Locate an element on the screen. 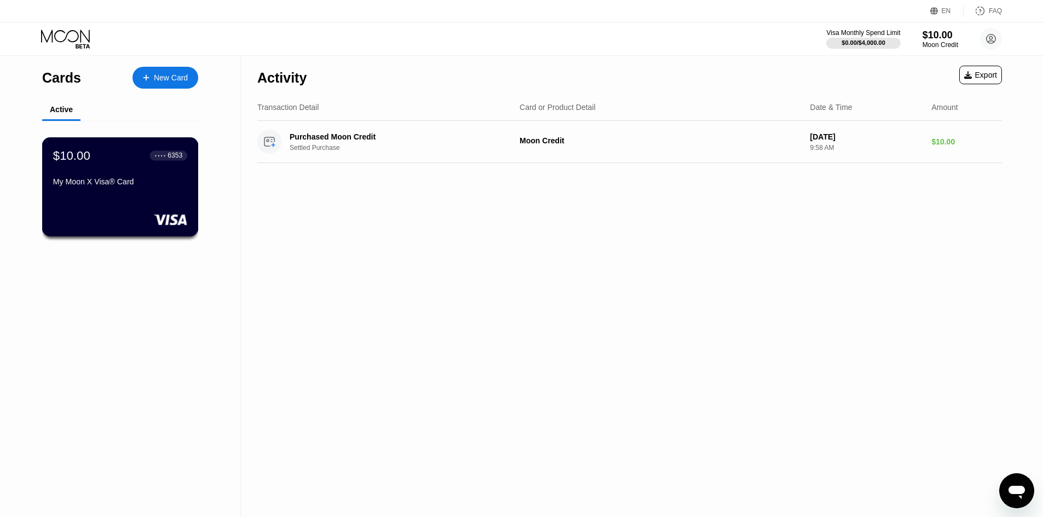 Image resolution: width=1043 pixels, height=517 pixels. div: Export is located at coordinates (980, 75).